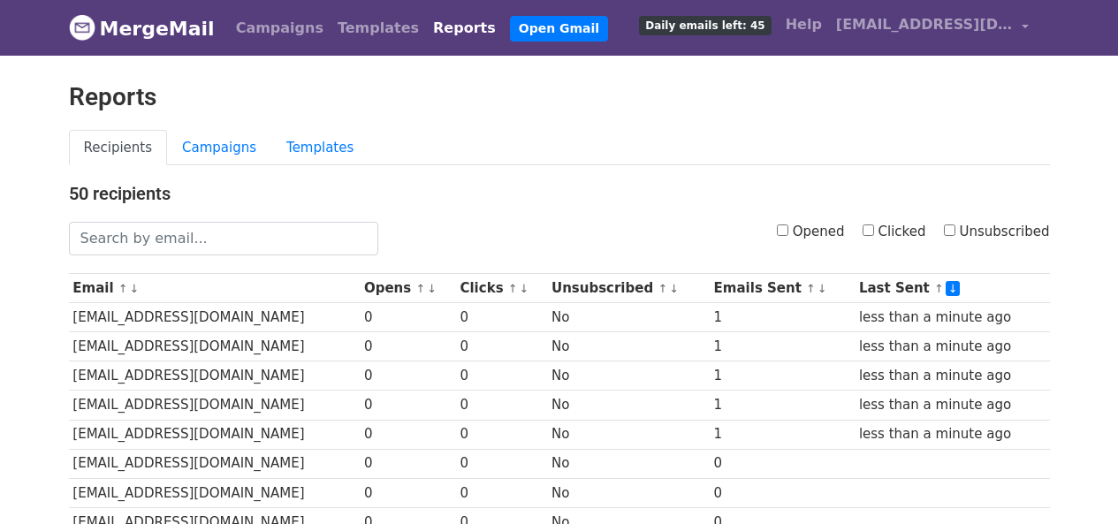  Describe the element at coordinates (894, 231) in the screenshot. I see `label: Clicked` at that location.